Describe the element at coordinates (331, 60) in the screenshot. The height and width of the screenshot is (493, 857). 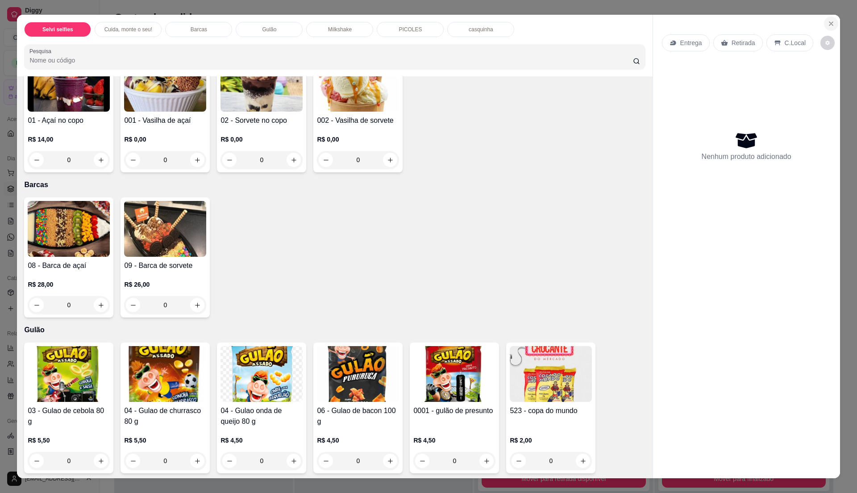
I see `input: Pesquisa` at that location.